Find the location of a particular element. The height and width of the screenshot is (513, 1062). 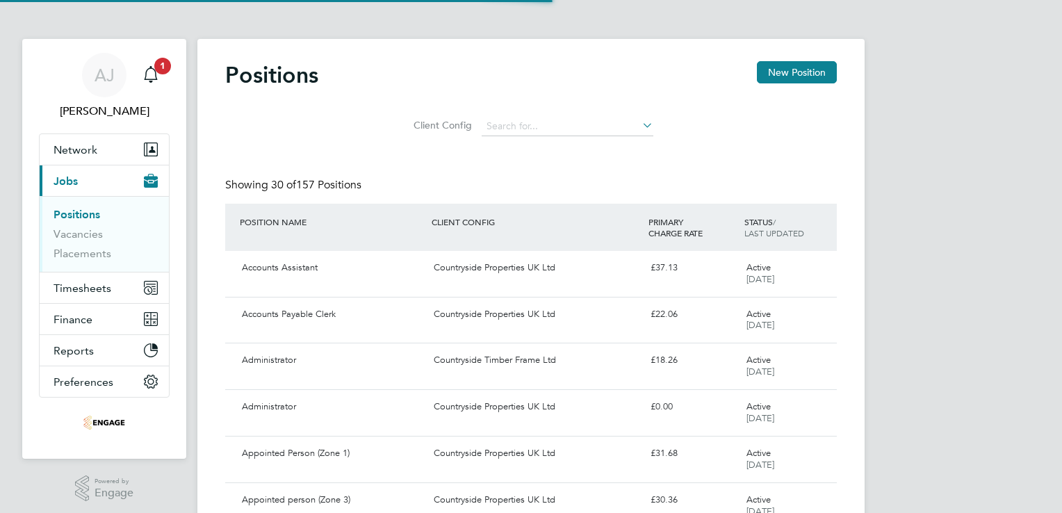

div: Appointed person (Zone 3) is located at coordinates (332, 500).